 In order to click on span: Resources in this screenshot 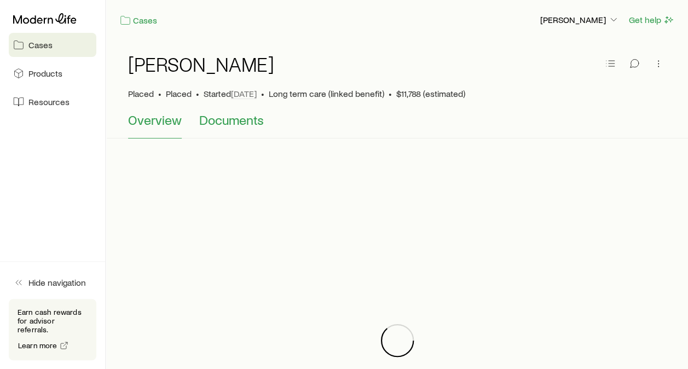, I will do `click(49, 102)`.